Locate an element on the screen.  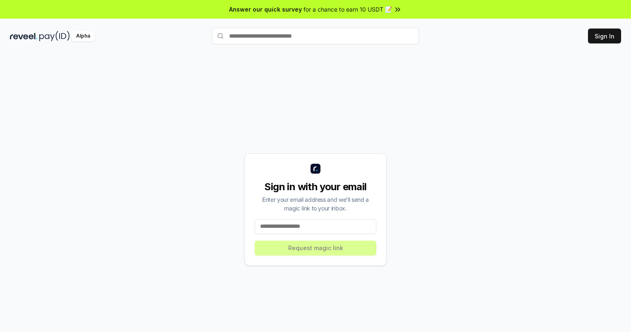
img: logo_small is located at coordinates (315, 169).